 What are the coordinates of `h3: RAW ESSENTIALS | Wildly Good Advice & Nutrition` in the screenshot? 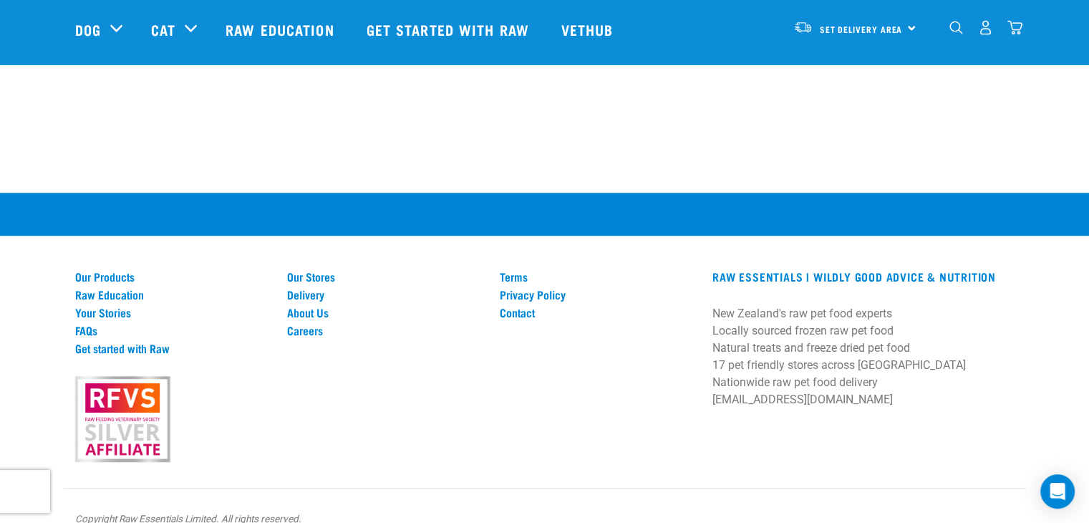 It's located at (863, 276).